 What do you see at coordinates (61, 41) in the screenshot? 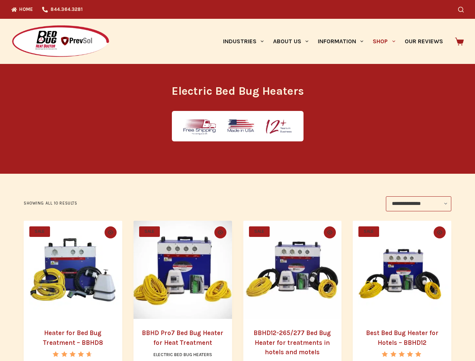
I see `img: Prevsol/Bed Bug Heat Doctor` at bounding box center [61, 41].